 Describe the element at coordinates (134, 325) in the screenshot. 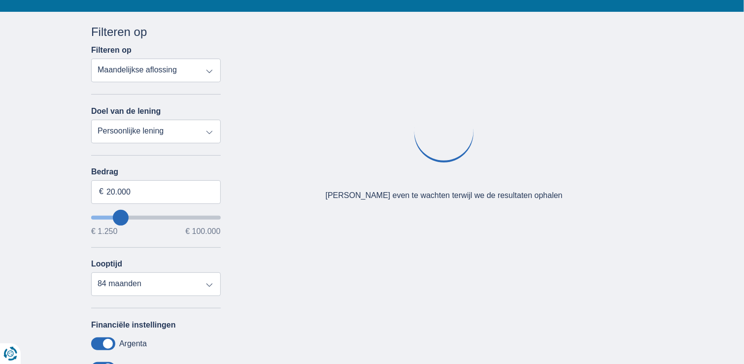

I see `label: Financiële instellingen` at that location.